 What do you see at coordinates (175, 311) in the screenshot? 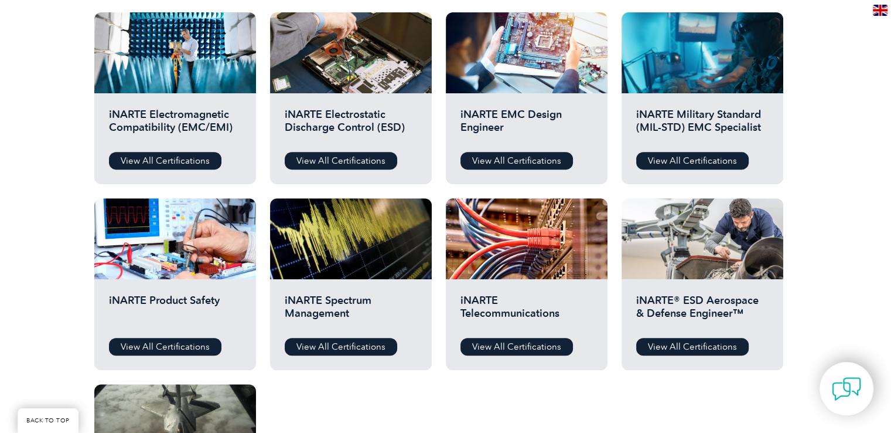
I see `h2: iNARTE Product Safety` at bounding box center [175, 311].